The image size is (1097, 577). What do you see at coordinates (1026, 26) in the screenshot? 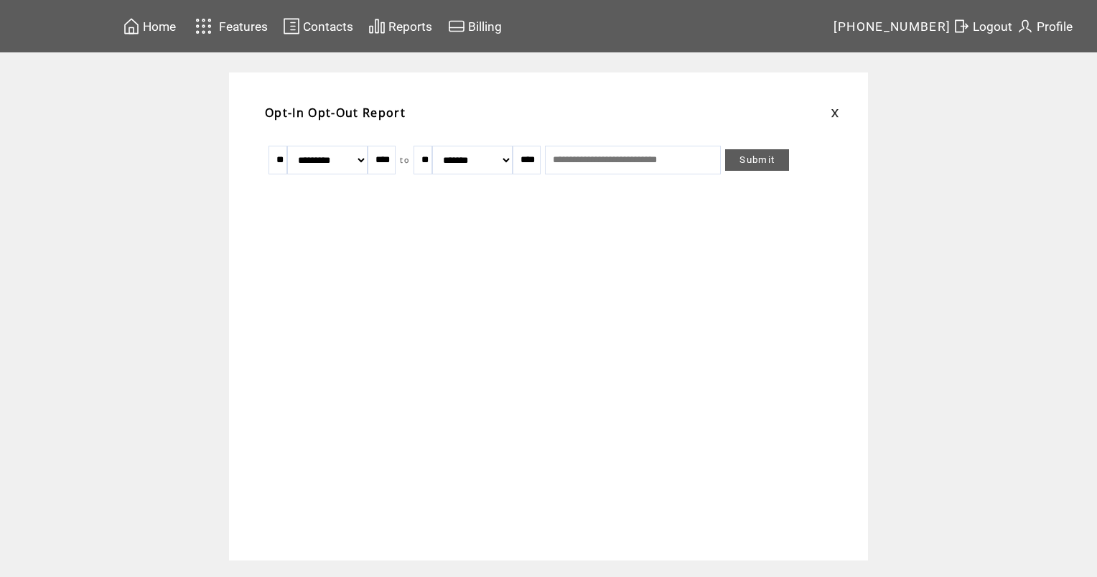
I see `img: profile.svg` at bounding box center [1026, 26].